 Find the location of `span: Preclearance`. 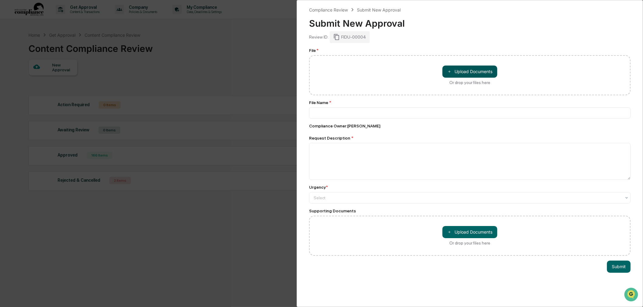

span: Preclearance is located at coordinates (25, 79).